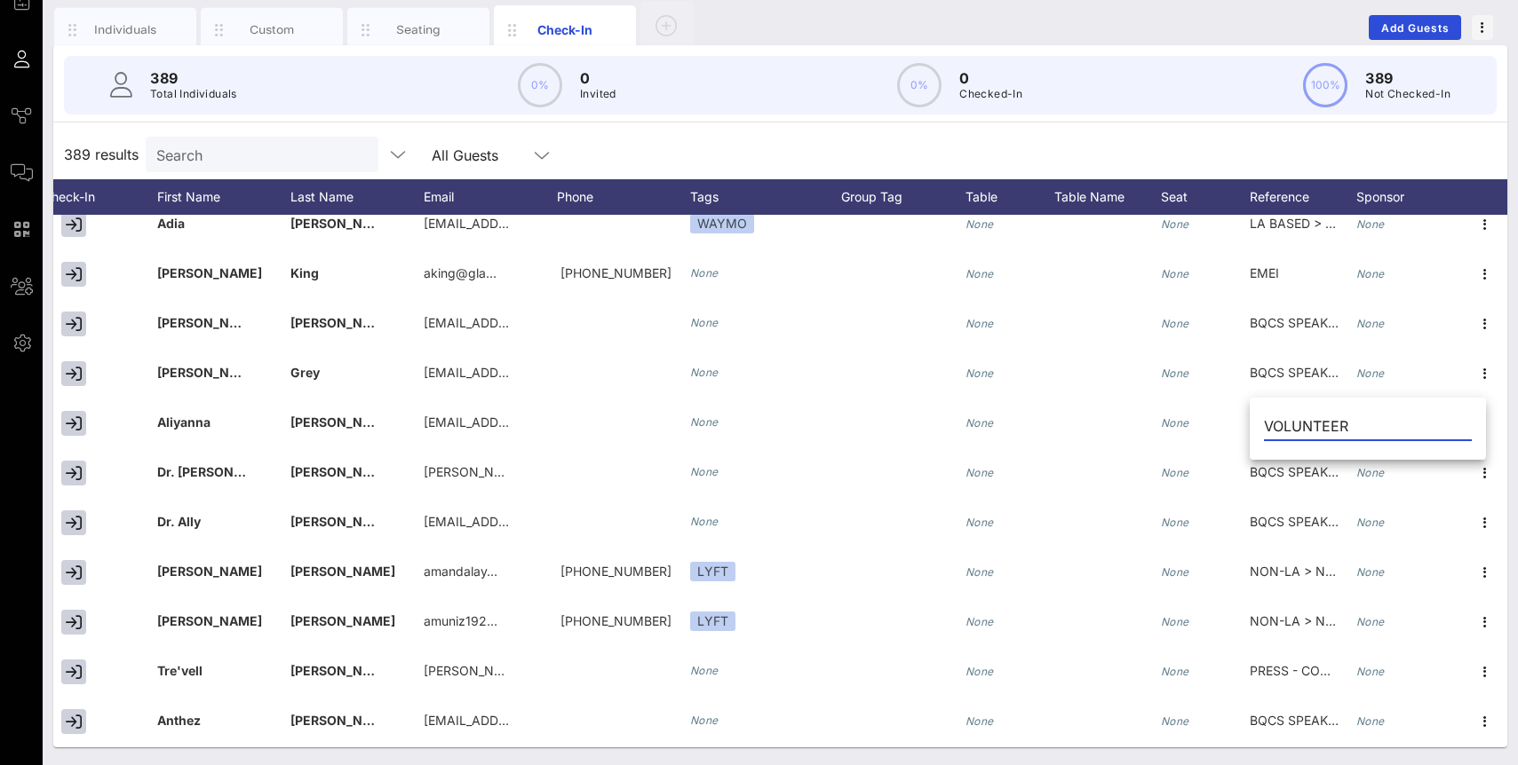 The height and width of the screenshot is (765, 1518). What do you see at coordinates (418, 29) in the screenshot?
I see `div: Seating` at bounding box center [418, 29].